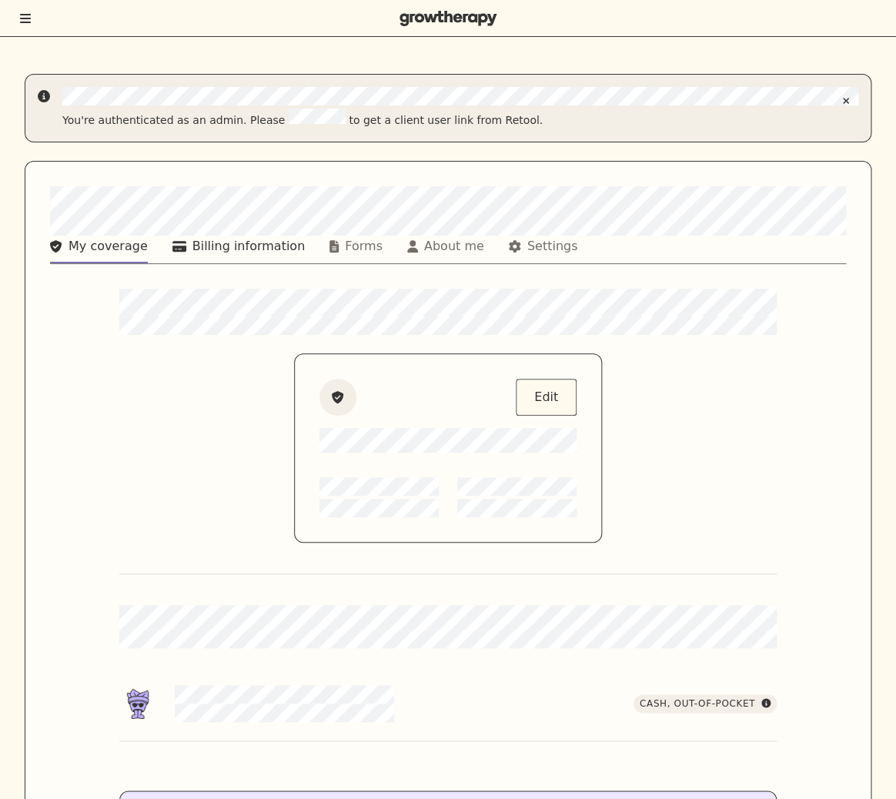 Image resolution: width=896 pixels, height=799 pixels. I want to click on div: Forms, so click(364, 246).